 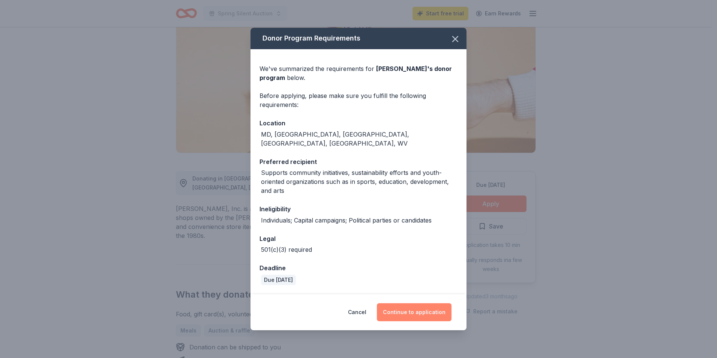 I want to click on div: Legal, so click(x=358, y=238).